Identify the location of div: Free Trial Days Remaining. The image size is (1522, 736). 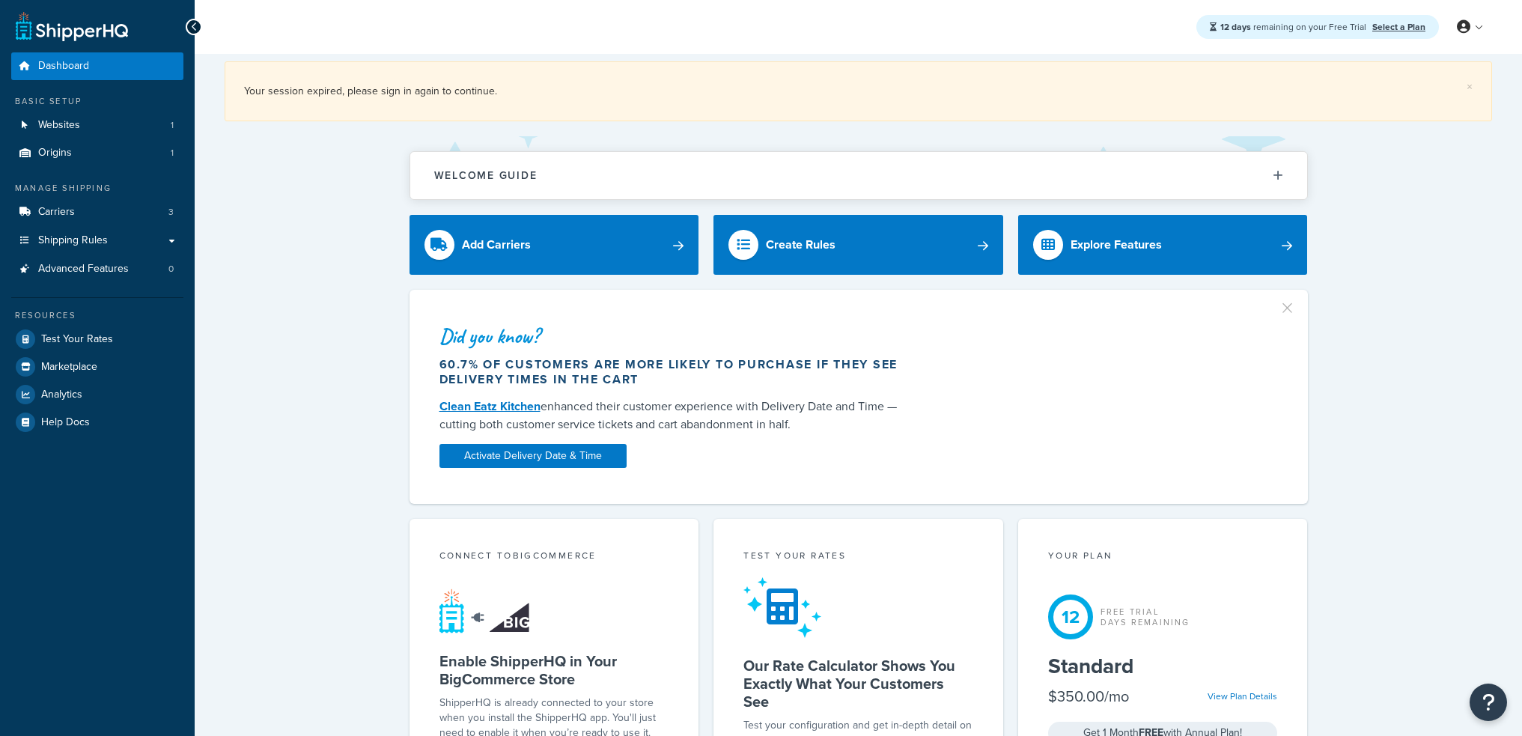
(1145, 617).